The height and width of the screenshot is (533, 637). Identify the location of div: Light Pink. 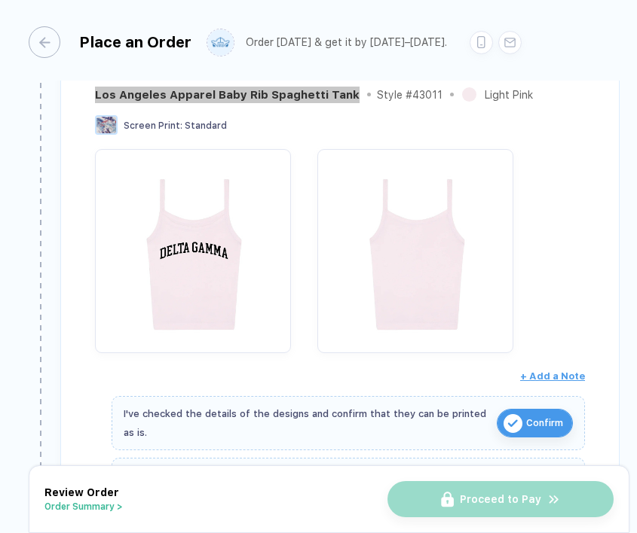
(509, 95).